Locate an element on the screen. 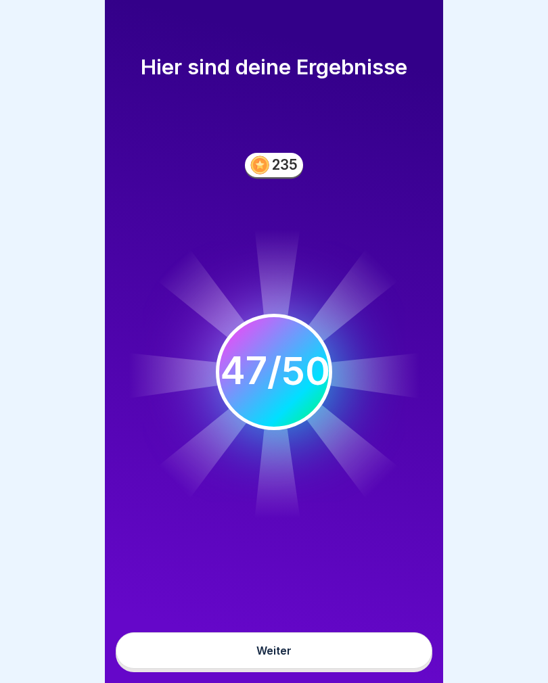 This screenshot has width=548, height=683. button: Weiter is located at coordinates (274, 650).